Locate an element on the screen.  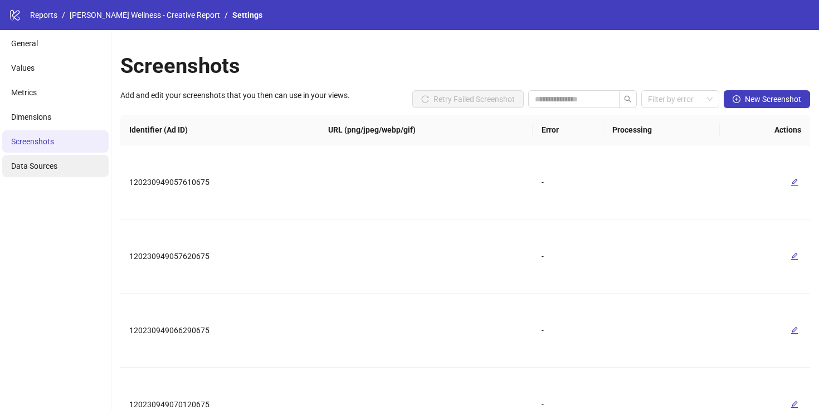
span: New Screenshot is located at coordinates (773, 99).